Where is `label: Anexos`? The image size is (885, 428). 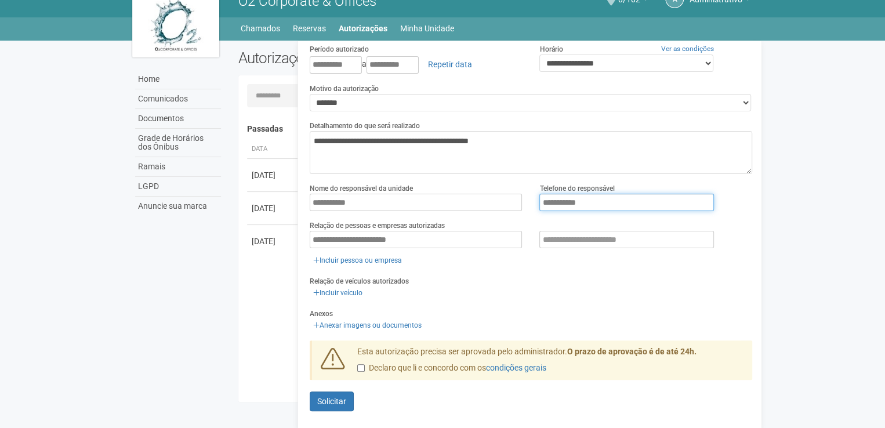
label: Anexos is located at coordinates (321, 314).